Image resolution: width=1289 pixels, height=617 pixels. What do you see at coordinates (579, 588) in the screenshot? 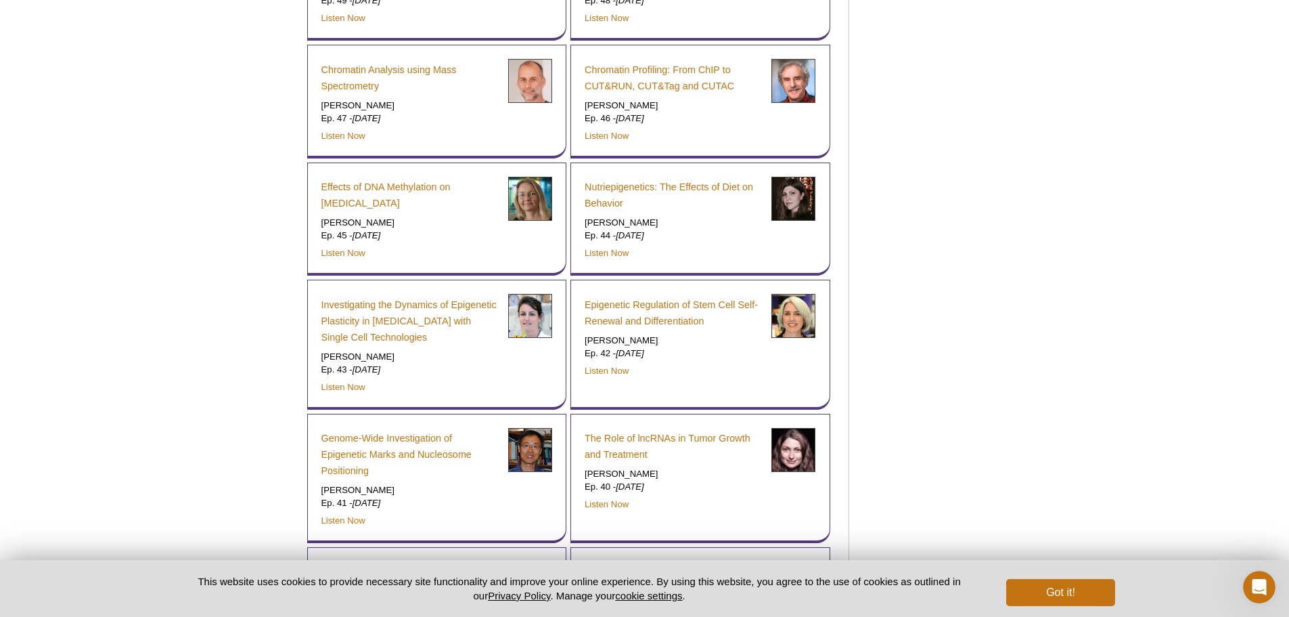
I see `p: This website uses cookies to provide necessary site functionality and improve your online experie...` at bounding box center [579, 588].